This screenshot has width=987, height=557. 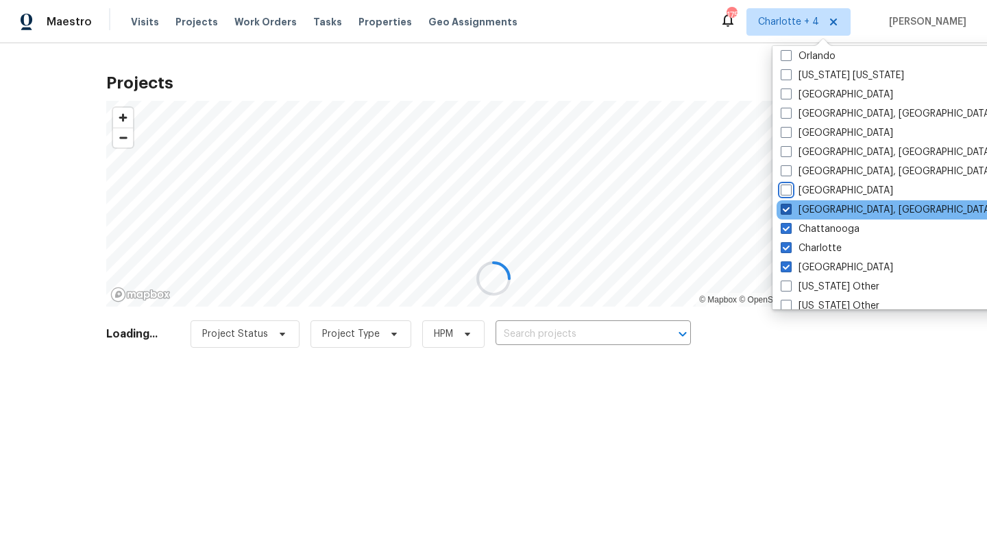 What do you see at coordinates (732, 15) in the screenshot?
I see `div: 175` at bounding box center [732, 15].